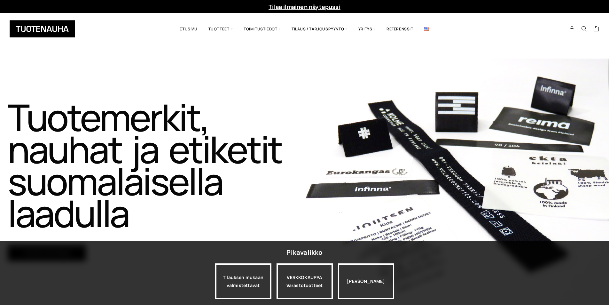 This screenshot has height=305, width=609. I want to click on span: Tuotteet, so click(221, 29).